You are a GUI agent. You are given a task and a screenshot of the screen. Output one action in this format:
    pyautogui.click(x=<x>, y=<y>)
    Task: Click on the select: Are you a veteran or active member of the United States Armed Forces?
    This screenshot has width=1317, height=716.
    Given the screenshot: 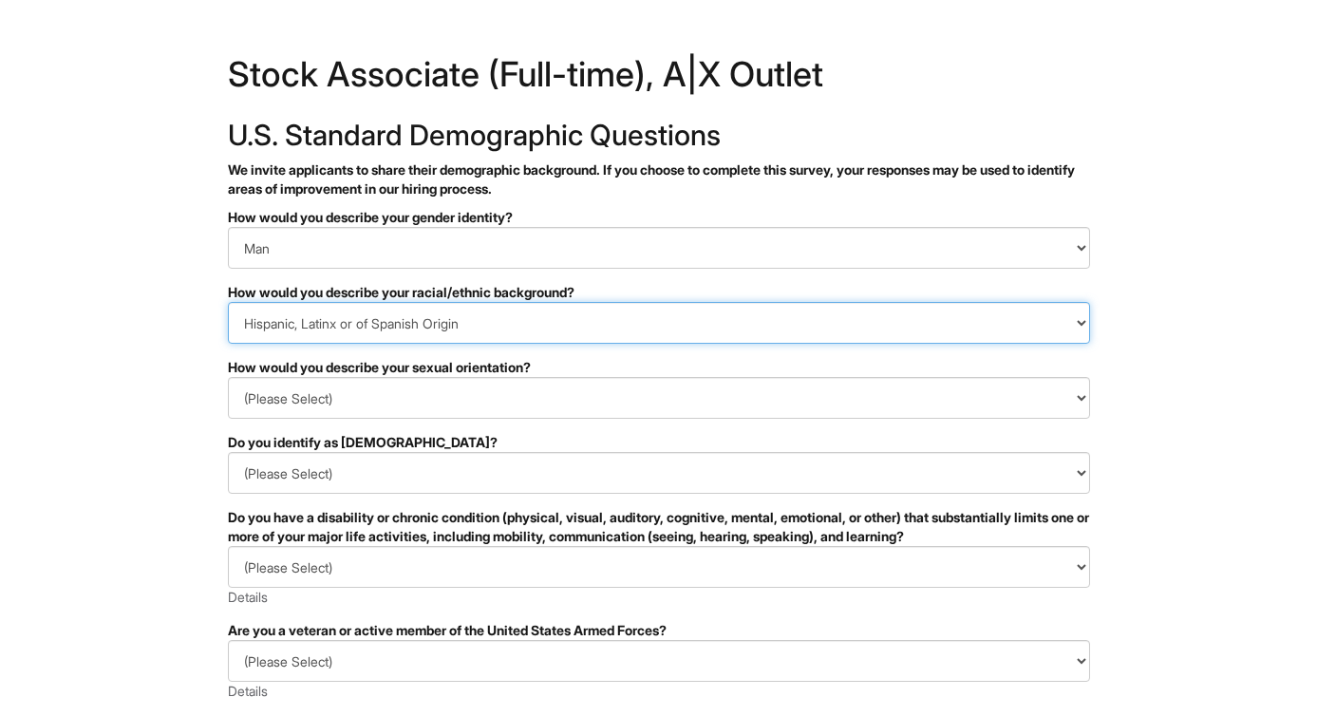 What is the action you would take?
    pyautogui.click(x=659, y=661)
    